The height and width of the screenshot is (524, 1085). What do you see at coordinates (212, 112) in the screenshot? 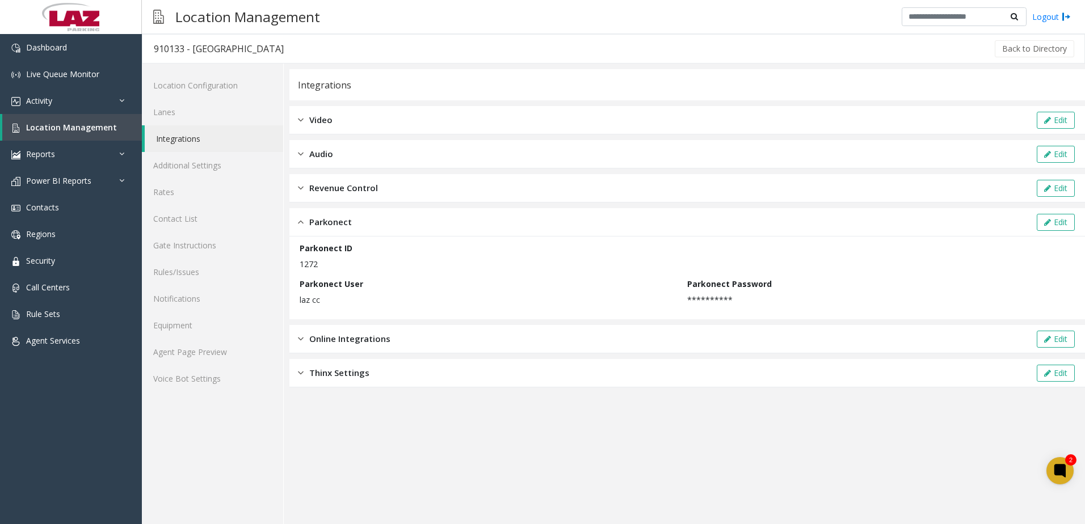
I see `a: Lanes` at bounding box center [212, 112].